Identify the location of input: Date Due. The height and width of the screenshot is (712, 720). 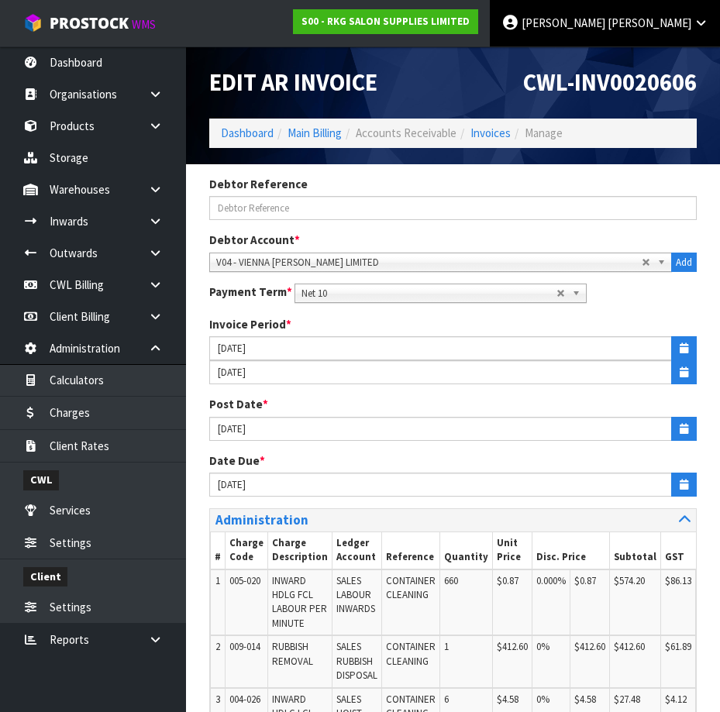
(440, 484).